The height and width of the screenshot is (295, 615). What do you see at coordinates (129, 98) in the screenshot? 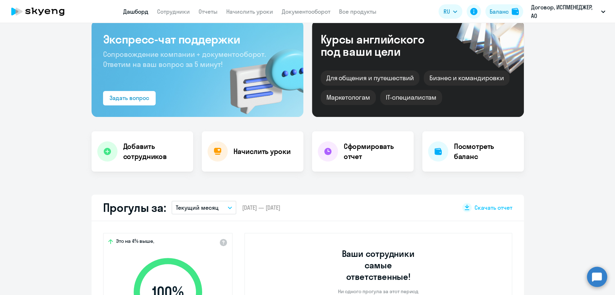
I see `div: Задать вопрос` at bounding box center [129, 98].